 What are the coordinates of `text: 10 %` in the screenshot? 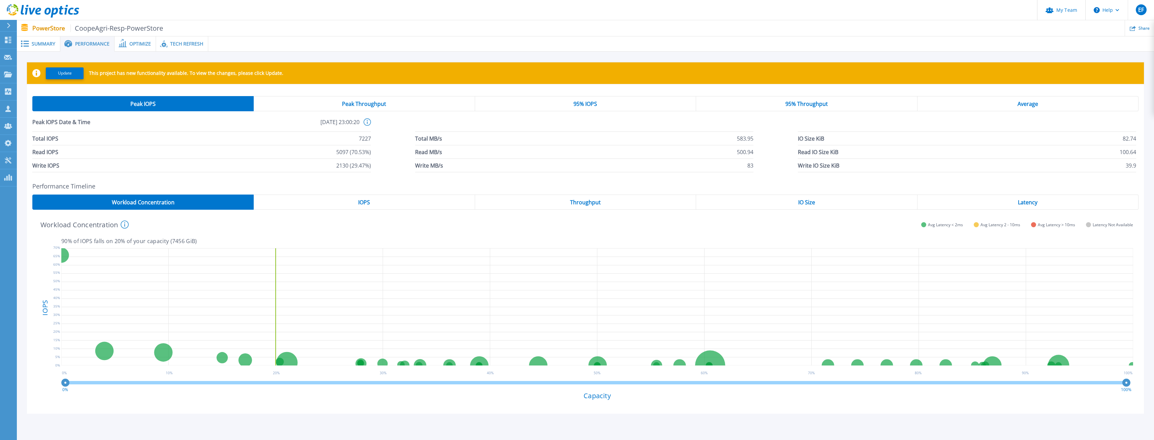 It's located at (169, 373).